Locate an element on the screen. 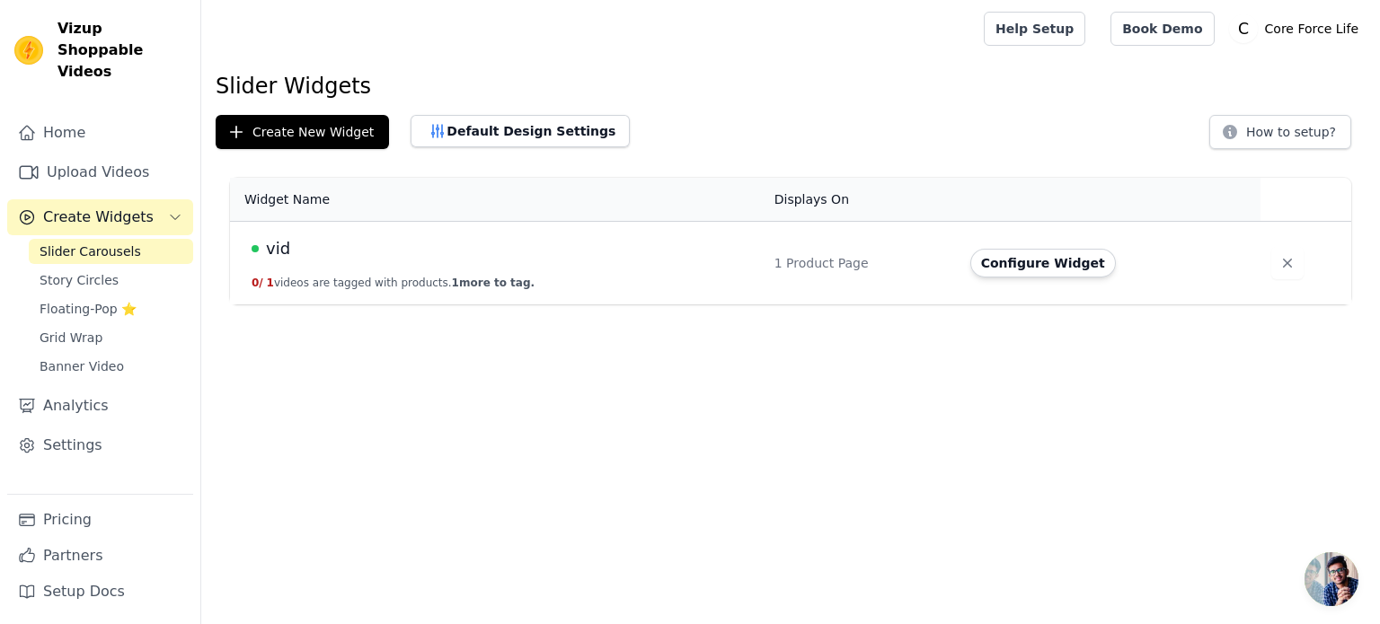 Image resolution: width=1380 pixels, height=624 pixels. a: Story Circles is located at coordinates (110, 280).